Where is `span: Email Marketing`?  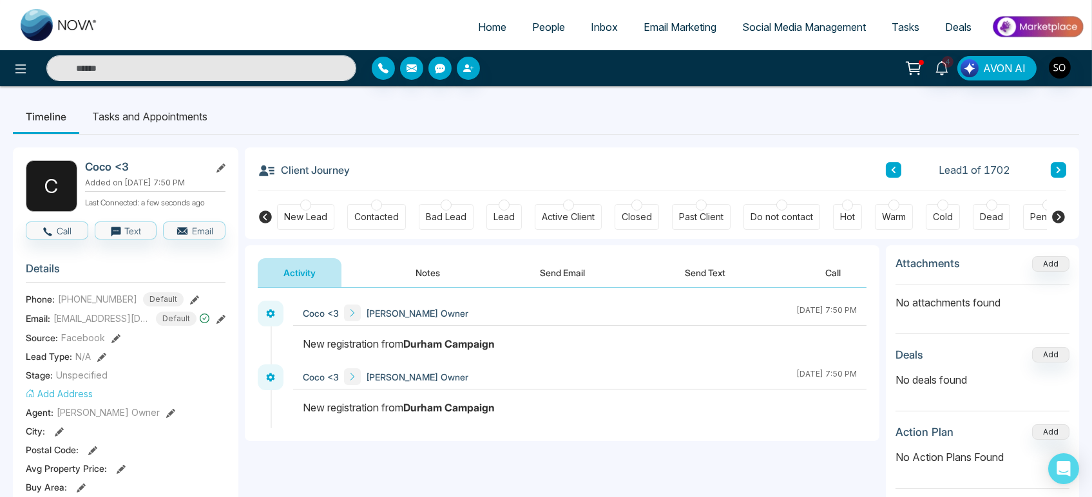
span: Email Marketing is located at coordinates (680, 27).